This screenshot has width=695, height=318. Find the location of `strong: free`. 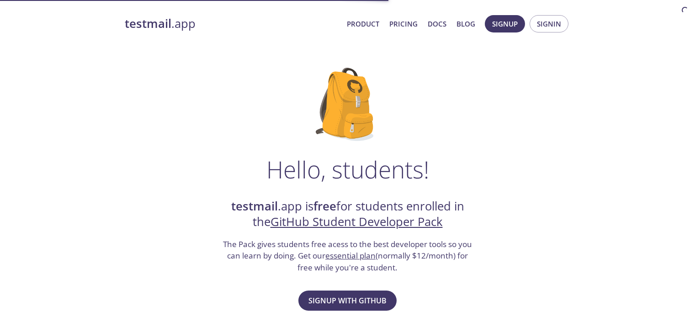

strong: free is located at coordinates (325, 206).